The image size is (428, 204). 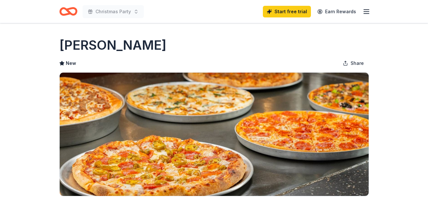 I want to click on a: Earn Rewards, so click(x=337, y=12).